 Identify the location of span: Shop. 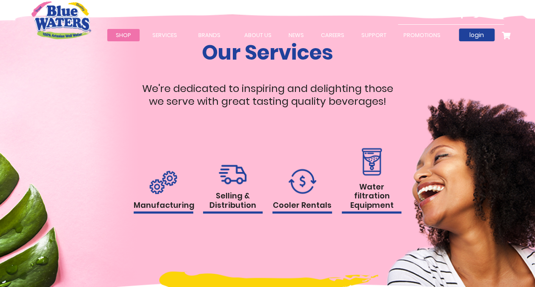
(123, 35).